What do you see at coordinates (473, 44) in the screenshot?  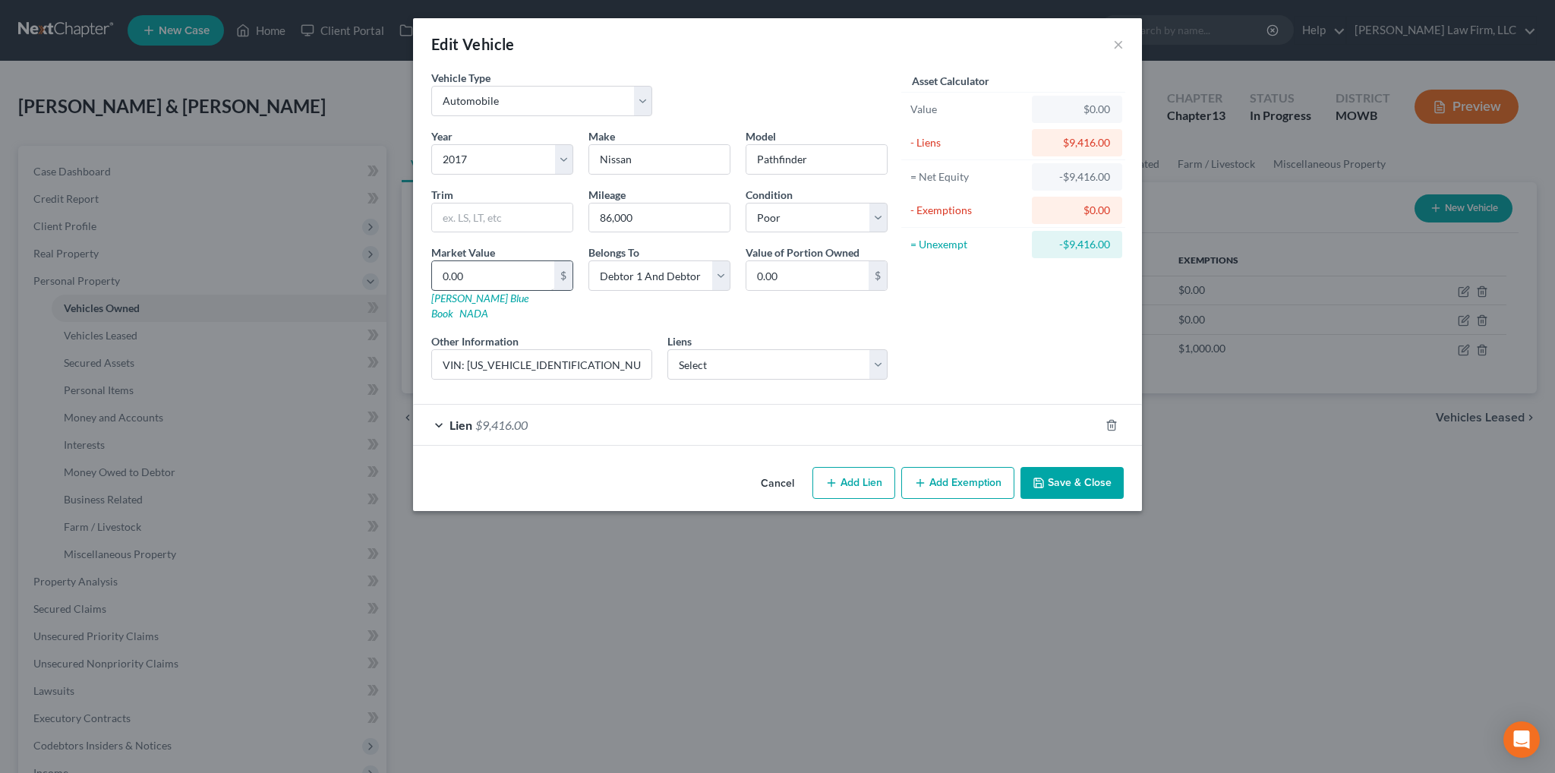 I see `div: Edit Vehicle` at bounding box center [473, 44].